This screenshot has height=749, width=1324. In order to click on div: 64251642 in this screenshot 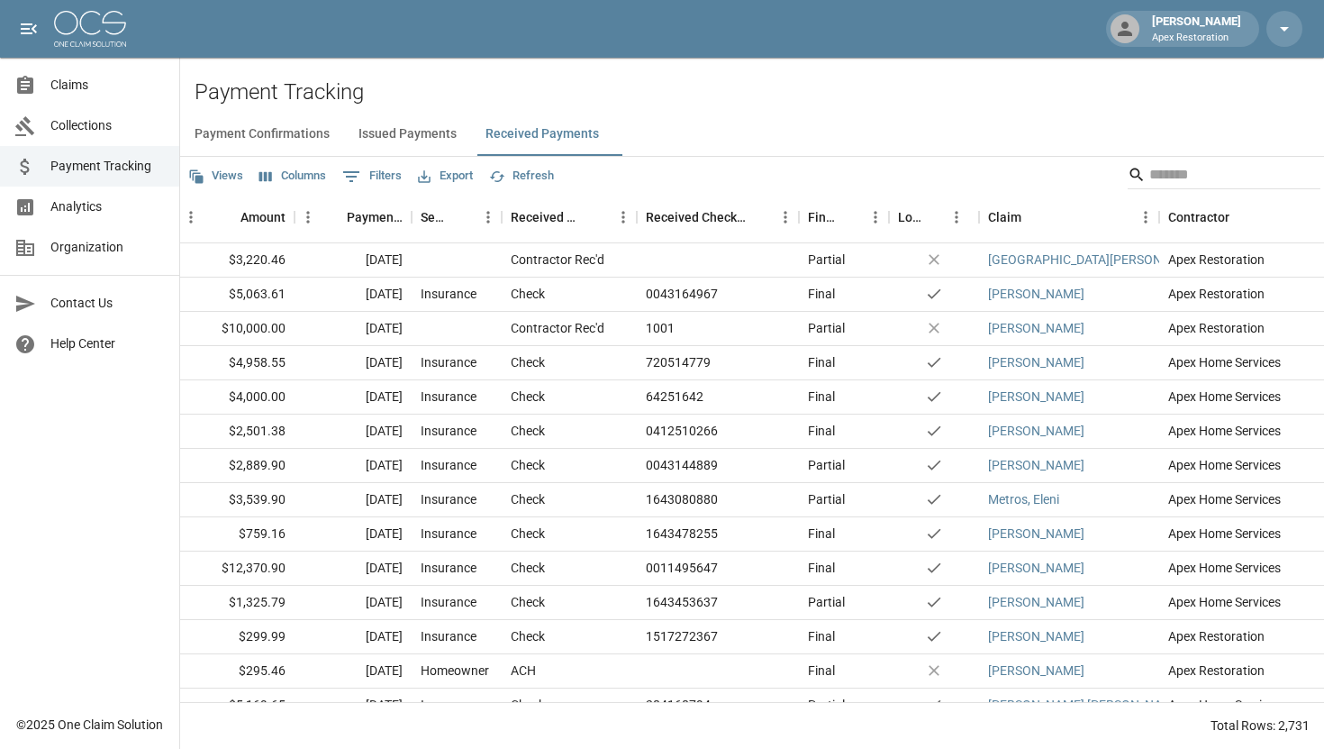, I will do `click(675, 396)`.